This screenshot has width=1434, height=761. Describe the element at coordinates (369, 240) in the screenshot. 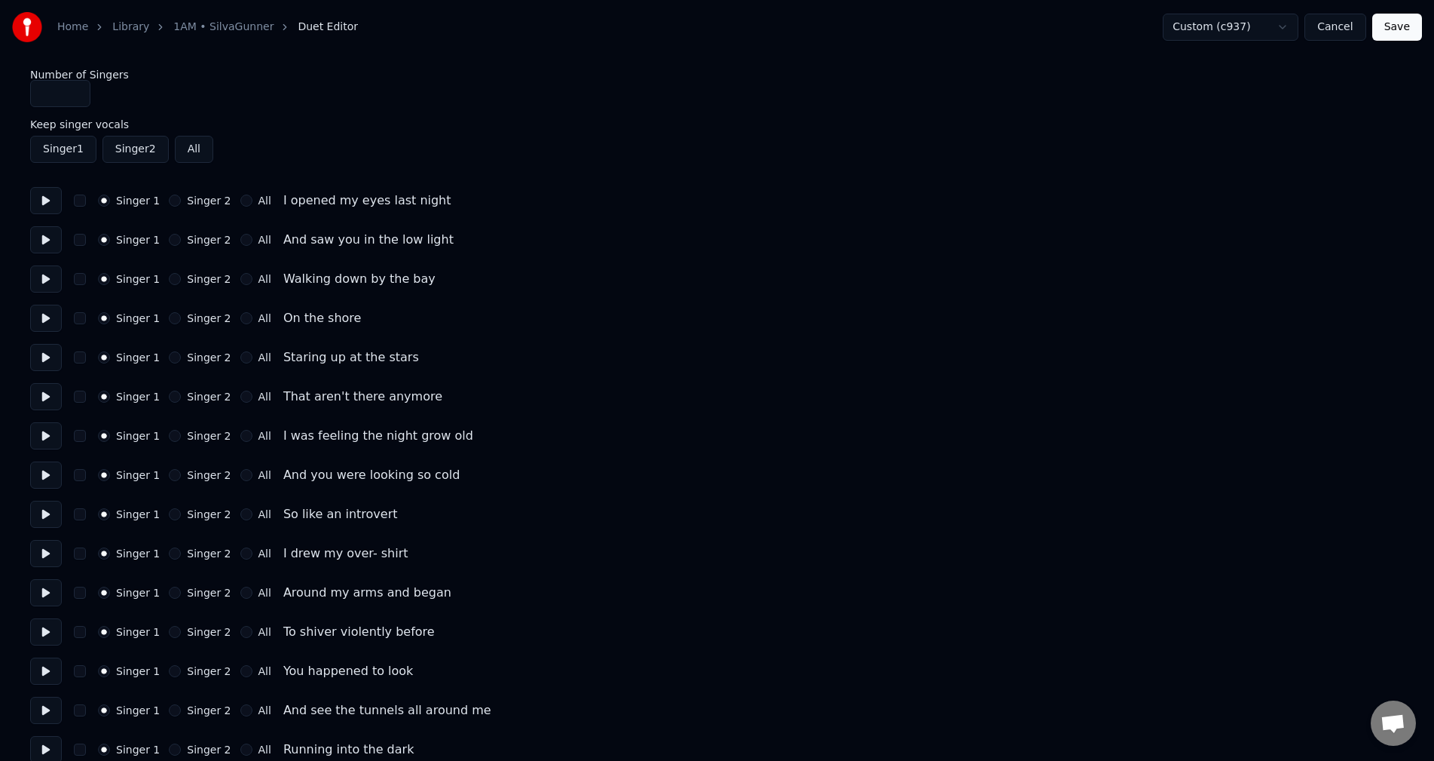

I see `div: And saw you in the low light` at that location.